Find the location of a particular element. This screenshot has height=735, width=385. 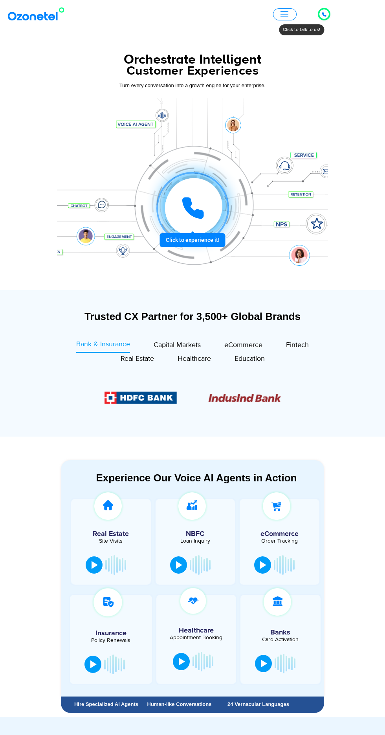

div: 24 Vernacular Languages is located at coordinates (258, 704).